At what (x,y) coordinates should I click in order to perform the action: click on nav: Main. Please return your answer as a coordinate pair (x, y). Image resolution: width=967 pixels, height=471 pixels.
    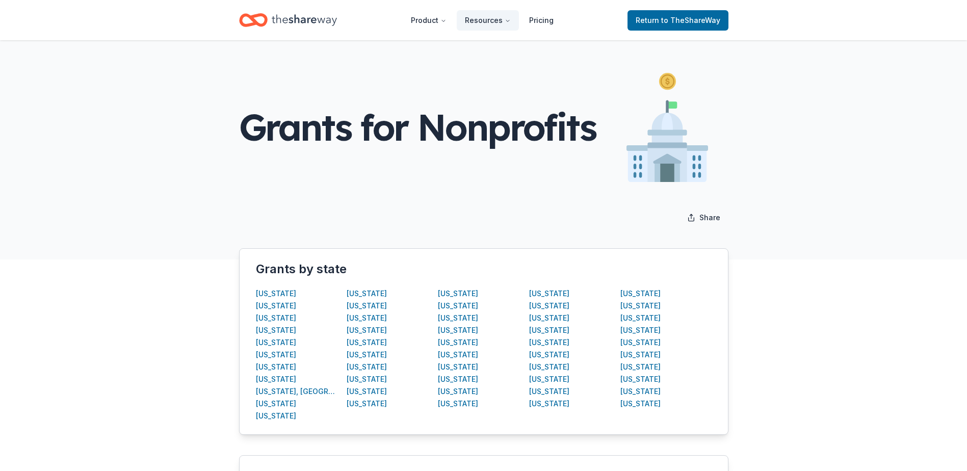
    Looking at the image, I should click on (482, 20).